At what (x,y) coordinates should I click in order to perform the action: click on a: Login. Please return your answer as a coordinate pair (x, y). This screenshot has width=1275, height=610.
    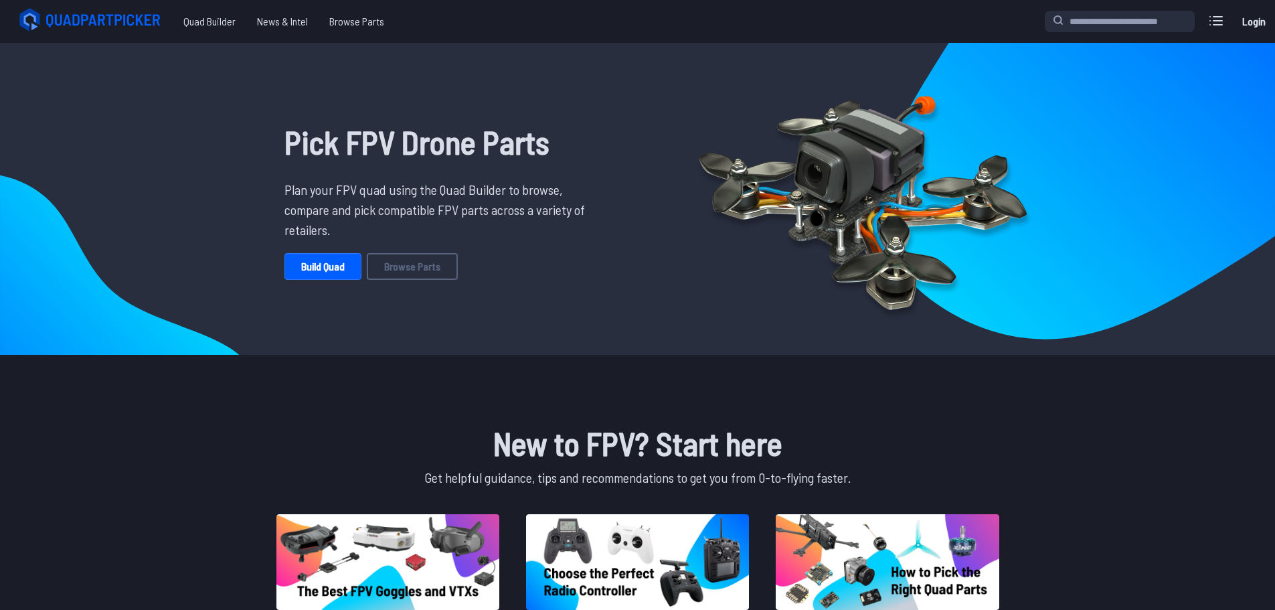
    Looking at the image, I should click on (1254, 21).